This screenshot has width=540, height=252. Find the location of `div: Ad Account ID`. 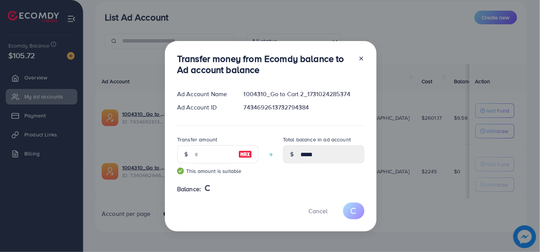

div: Ad Account ID is located at coordinates (204, 107).